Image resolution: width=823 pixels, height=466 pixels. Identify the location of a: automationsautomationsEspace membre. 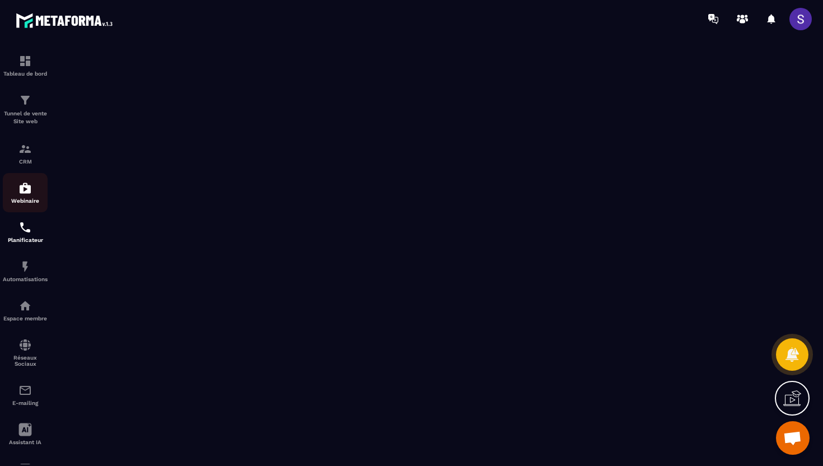
(25, 310).